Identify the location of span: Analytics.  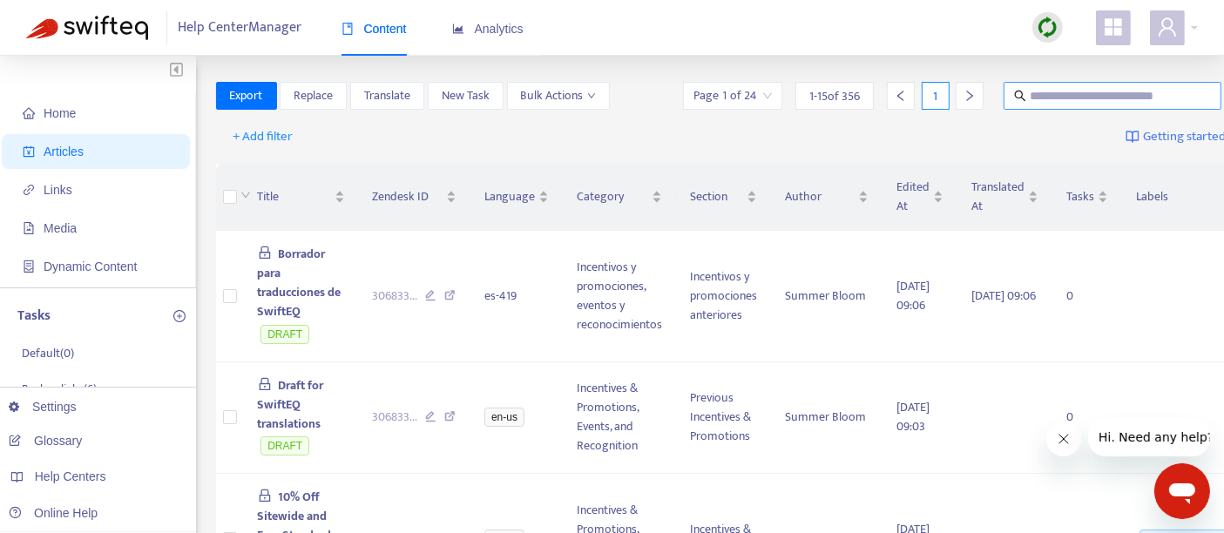
(488, 29).